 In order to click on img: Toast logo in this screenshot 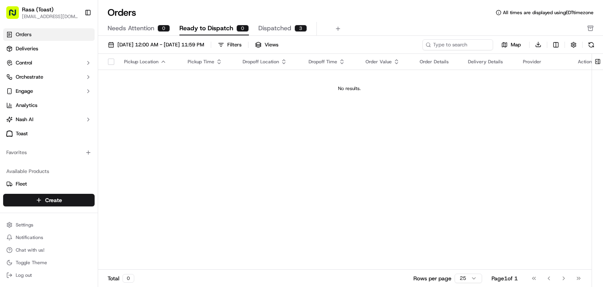, I will do `click(9, 133)`.